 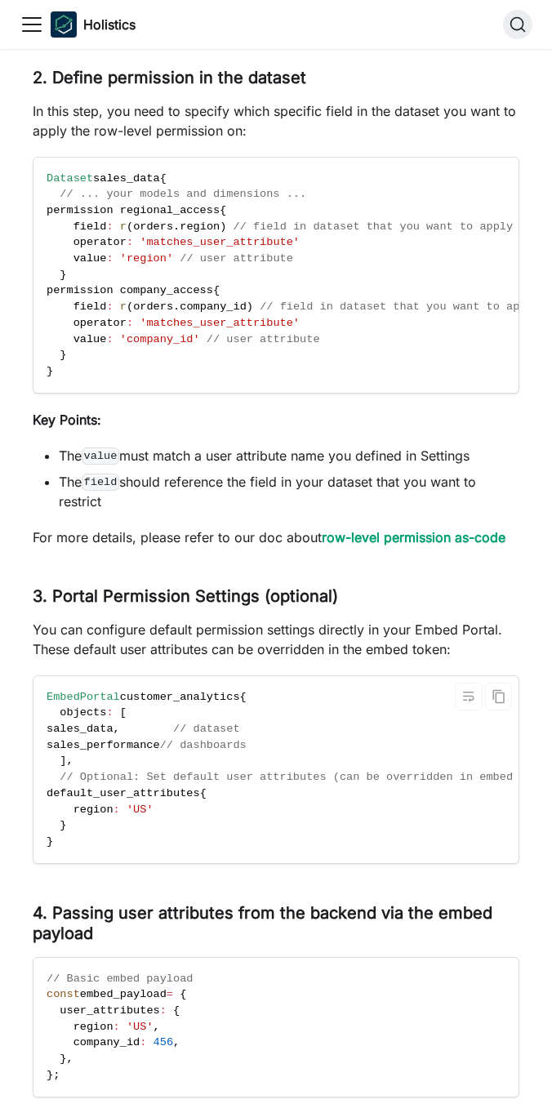 I want to click on span: default_user_attributes, so click(x=123, y=793).